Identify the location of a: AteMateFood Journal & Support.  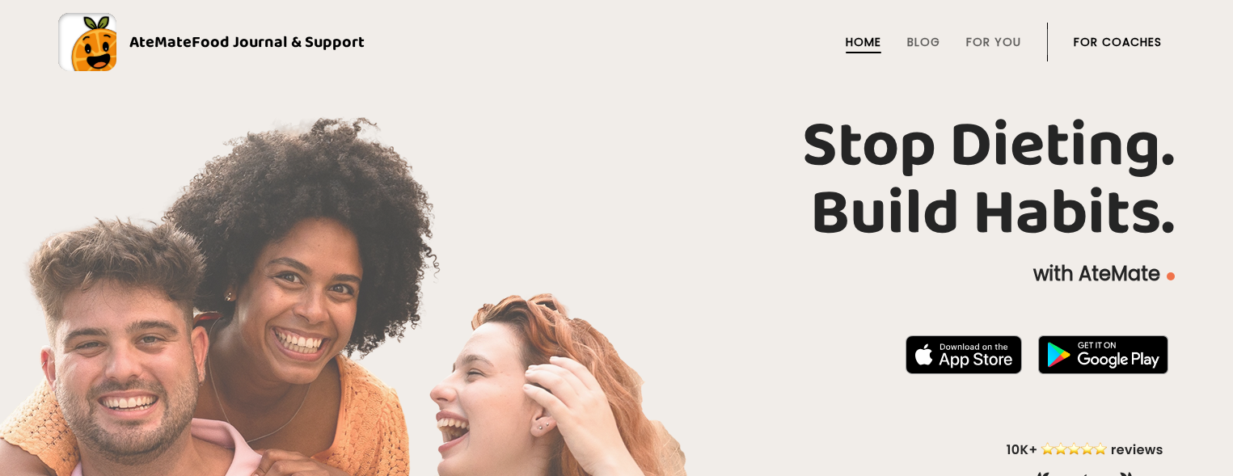
(616, 42).